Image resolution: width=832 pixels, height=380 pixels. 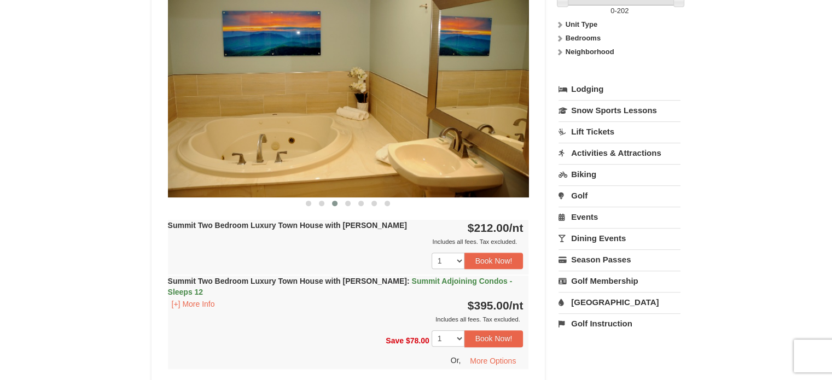 I want to click on span: $395.00, so click(x=489, y=305).